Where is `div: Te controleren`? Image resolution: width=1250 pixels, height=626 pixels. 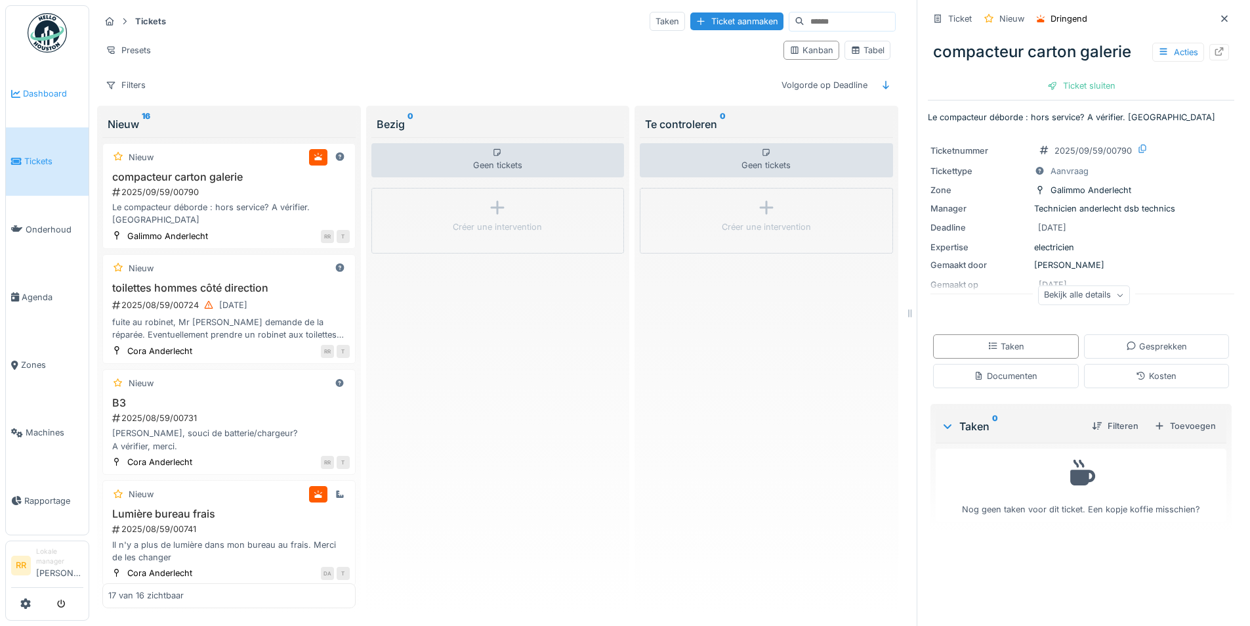 div: Te controleren is located at coordinates (767, 124).